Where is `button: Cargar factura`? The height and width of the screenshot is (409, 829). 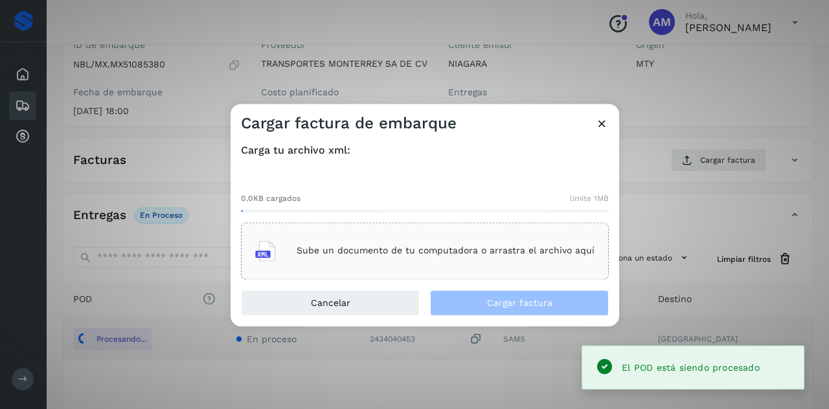
button: Cargar factura is located at coordinates (520, 303).